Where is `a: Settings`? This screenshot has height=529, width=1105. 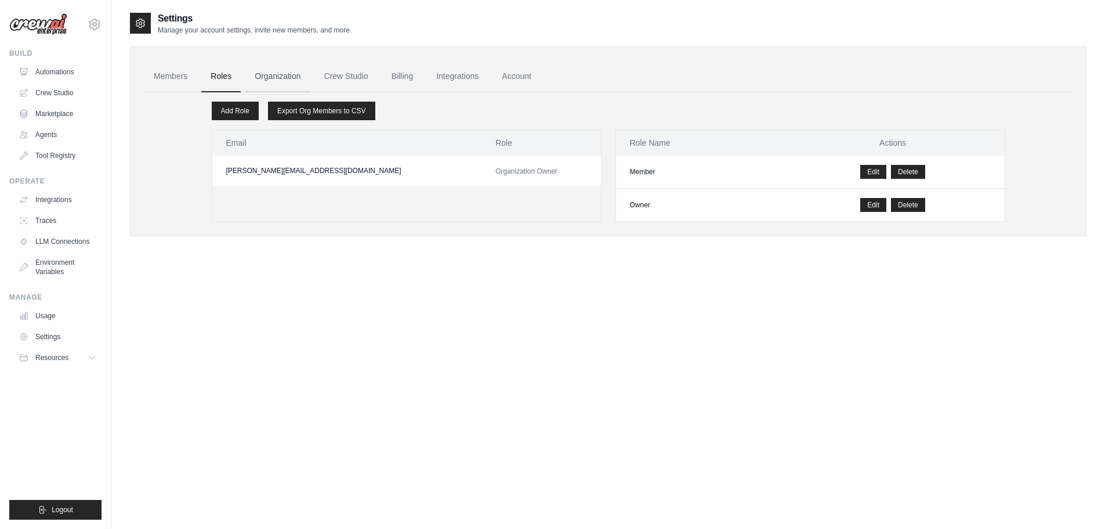 a: Settings is located at coordinates (57, 337).